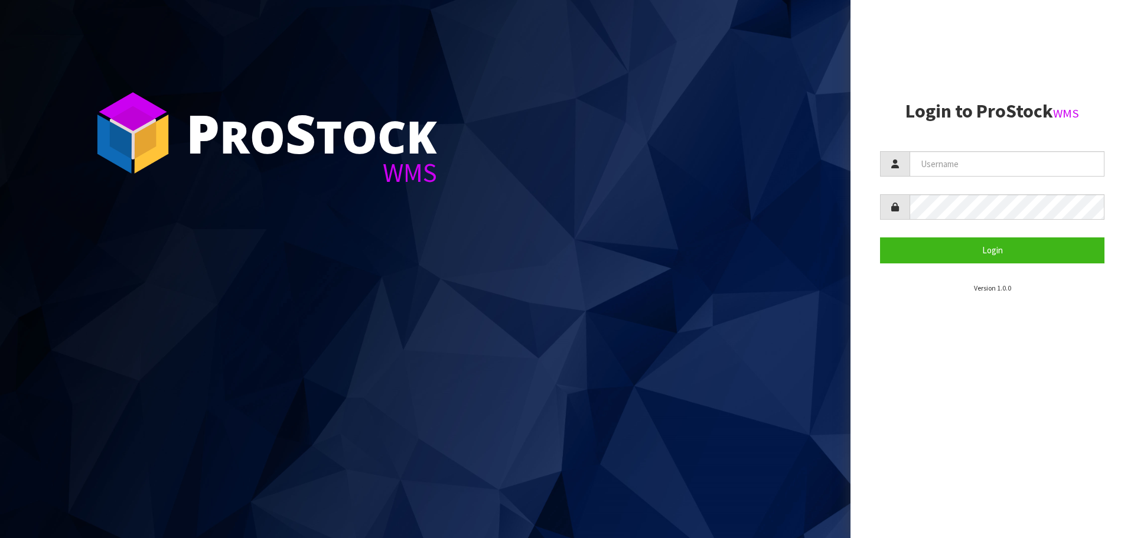 The width and height of the screenshot is (1134, 538). Describe the element at coordinates (133, 133) in the screenshot. I see `img: ProStock Cube` at that location.